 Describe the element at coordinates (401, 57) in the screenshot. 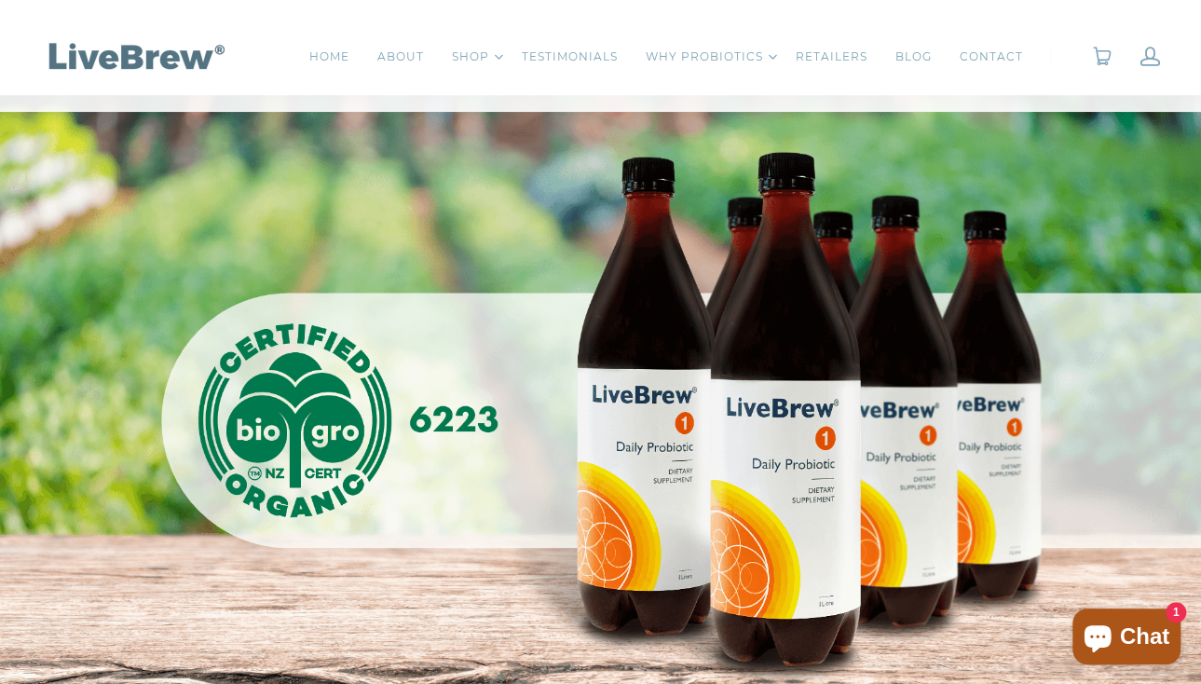

I see `a: ABOUT` at that location.